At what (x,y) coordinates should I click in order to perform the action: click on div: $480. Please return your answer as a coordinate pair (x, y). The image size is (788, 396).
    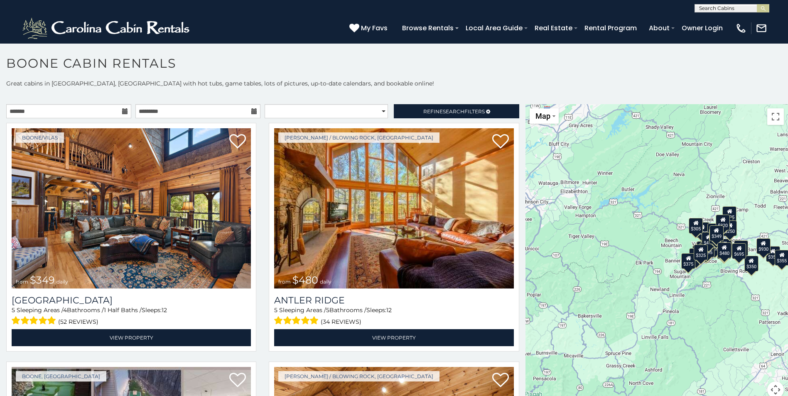
    Looking at the image, I should click on (724, 250).